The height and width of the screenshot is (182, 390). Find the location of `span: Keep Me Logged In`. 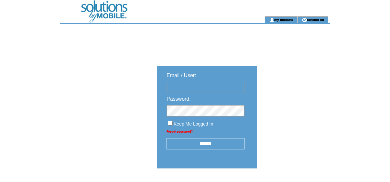

span: Keep Me Logged In is located at coordinates (193, 124).